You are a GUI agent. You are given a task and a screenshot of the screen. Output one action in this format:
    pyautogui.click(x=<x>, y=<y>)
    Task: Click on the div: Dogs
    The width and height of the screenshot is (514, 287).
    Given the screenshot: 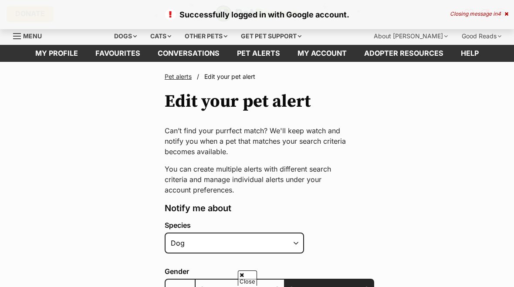 What is the action you would take?
    pyautogui.click(x=125, y=36)
    